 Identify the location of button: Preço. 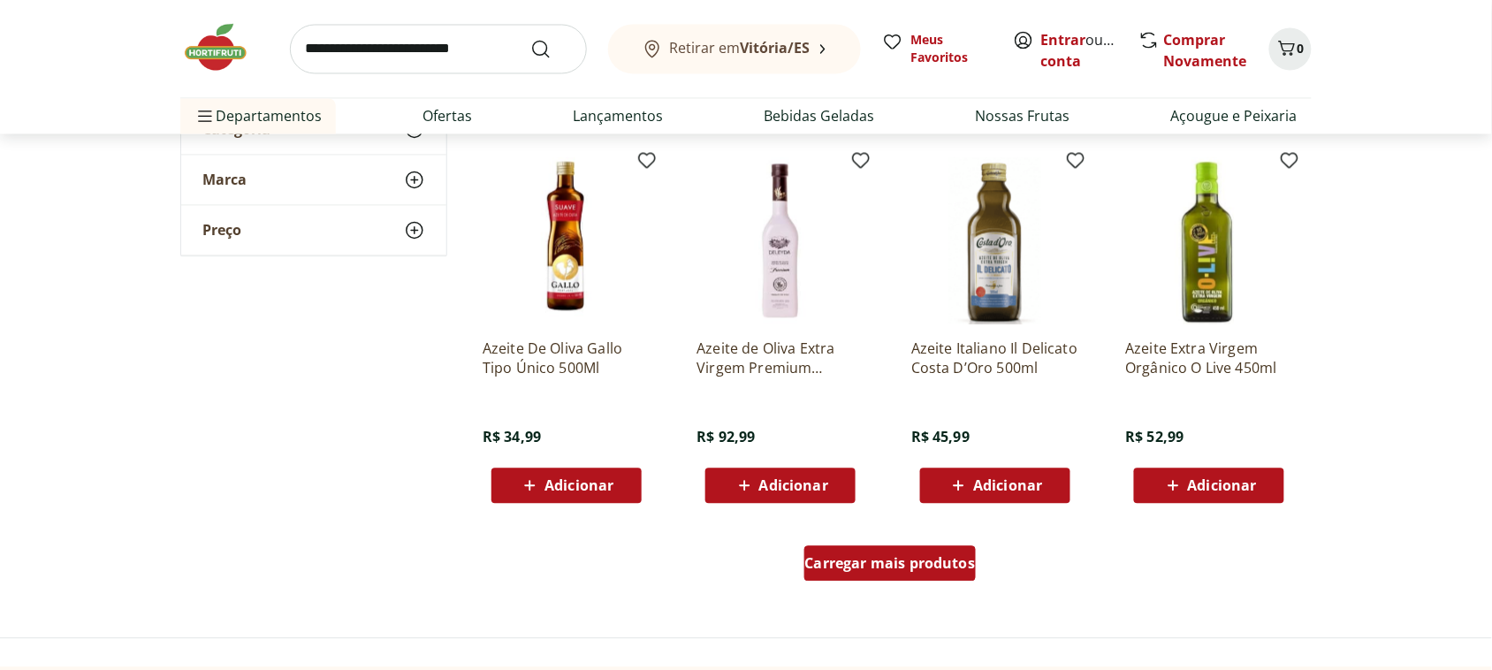
(314, 230).